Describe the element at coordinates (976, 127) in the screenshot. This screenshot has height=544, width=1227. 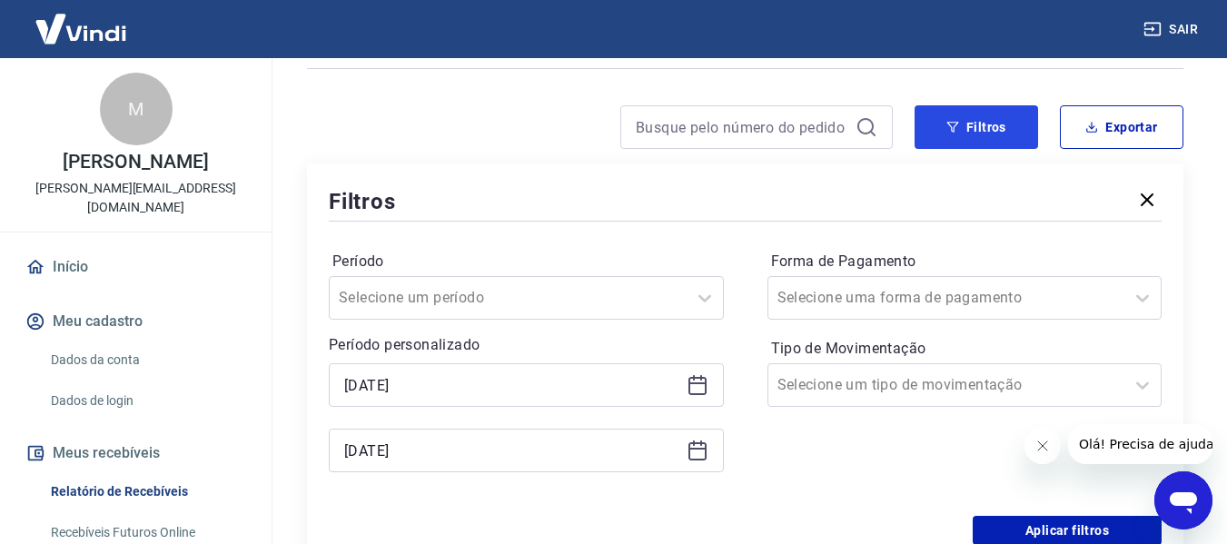
I see `button: Filtros` at that location.